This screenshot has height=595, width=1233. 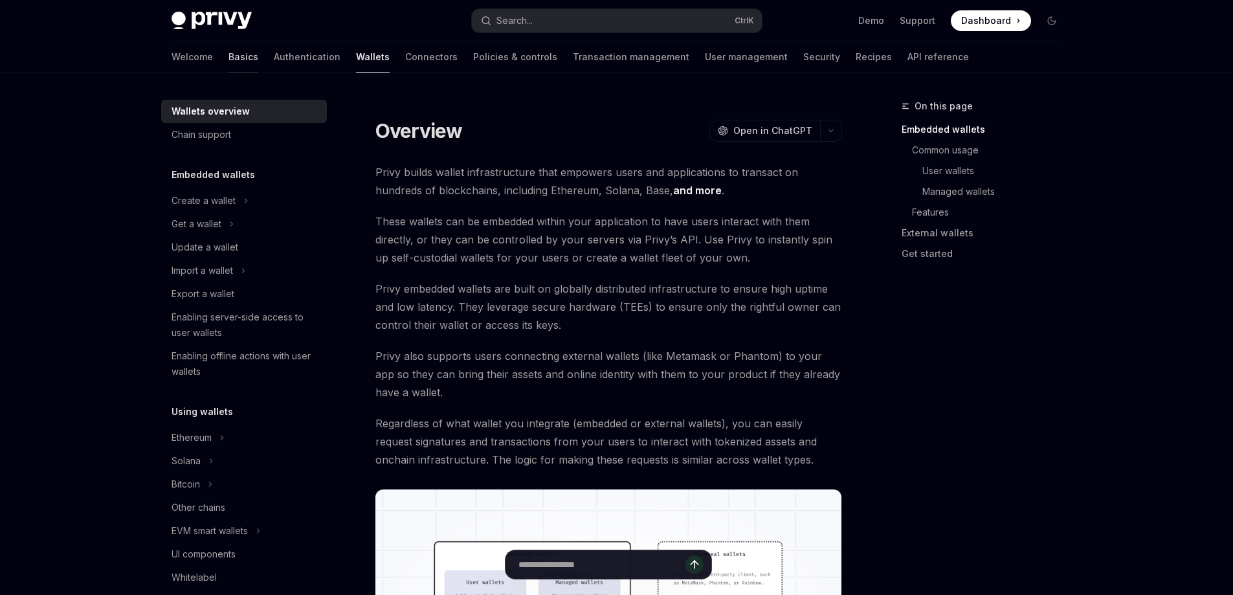 What do you see at coordinates (746, 57) in the screenshot?
I see `a: User management` at bounding box center [746, 57].